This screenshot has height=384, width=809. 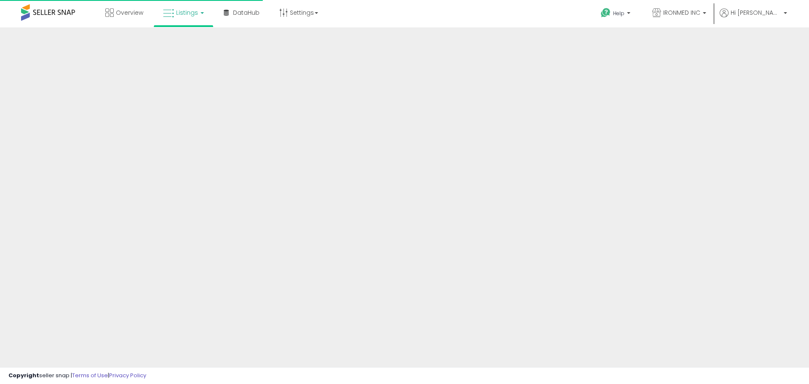 I want to click on strong: Copyright, so click(x=24, y=375).